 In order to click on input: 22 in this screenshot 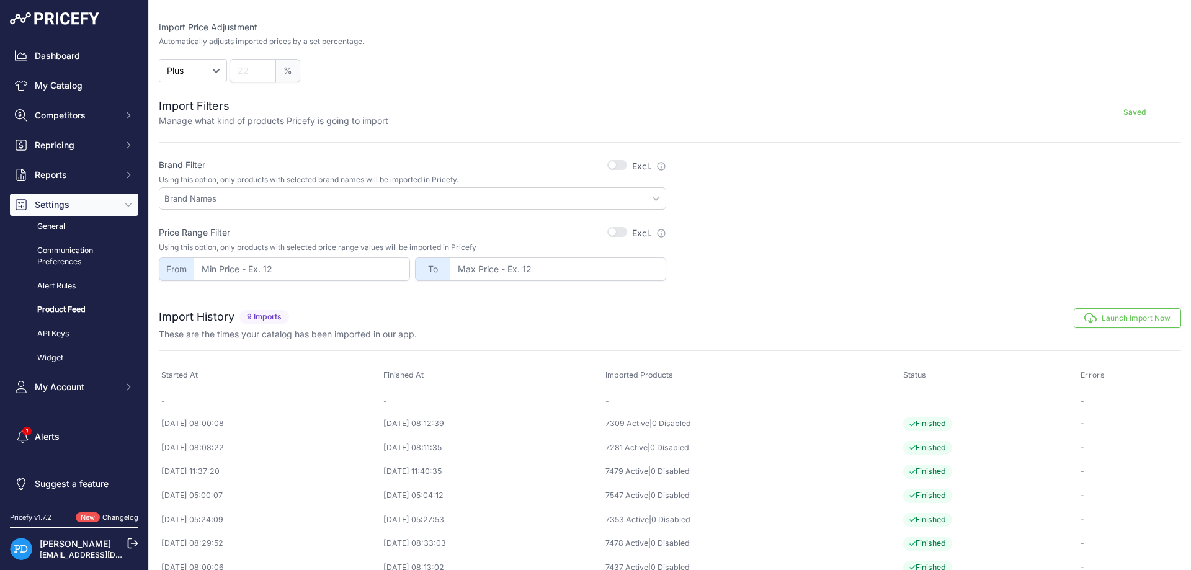, I will do `click(252, 71)`.